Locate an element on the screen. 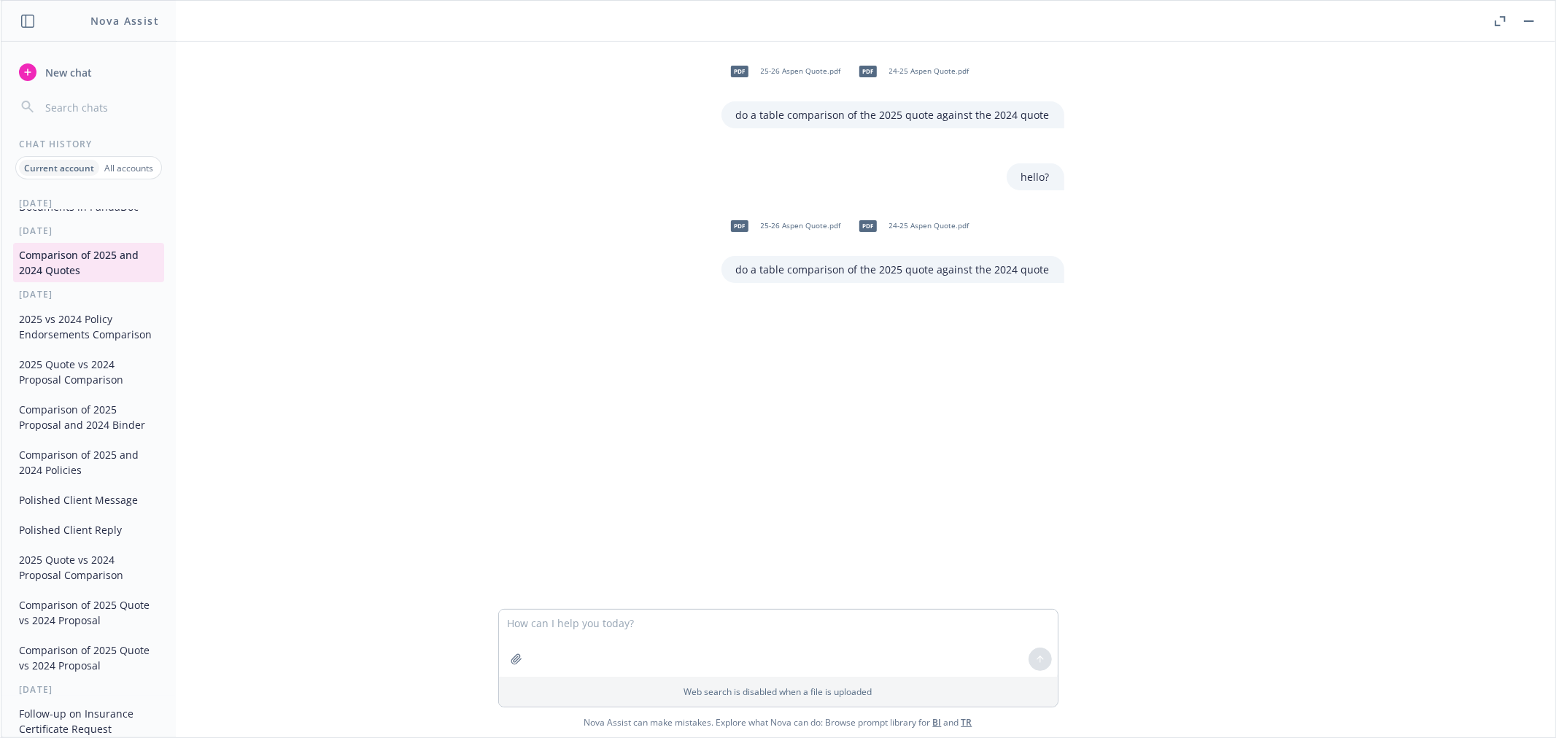 This screenshot has height=738, width=1556. p: Current account is located at coordinates (59, 168).